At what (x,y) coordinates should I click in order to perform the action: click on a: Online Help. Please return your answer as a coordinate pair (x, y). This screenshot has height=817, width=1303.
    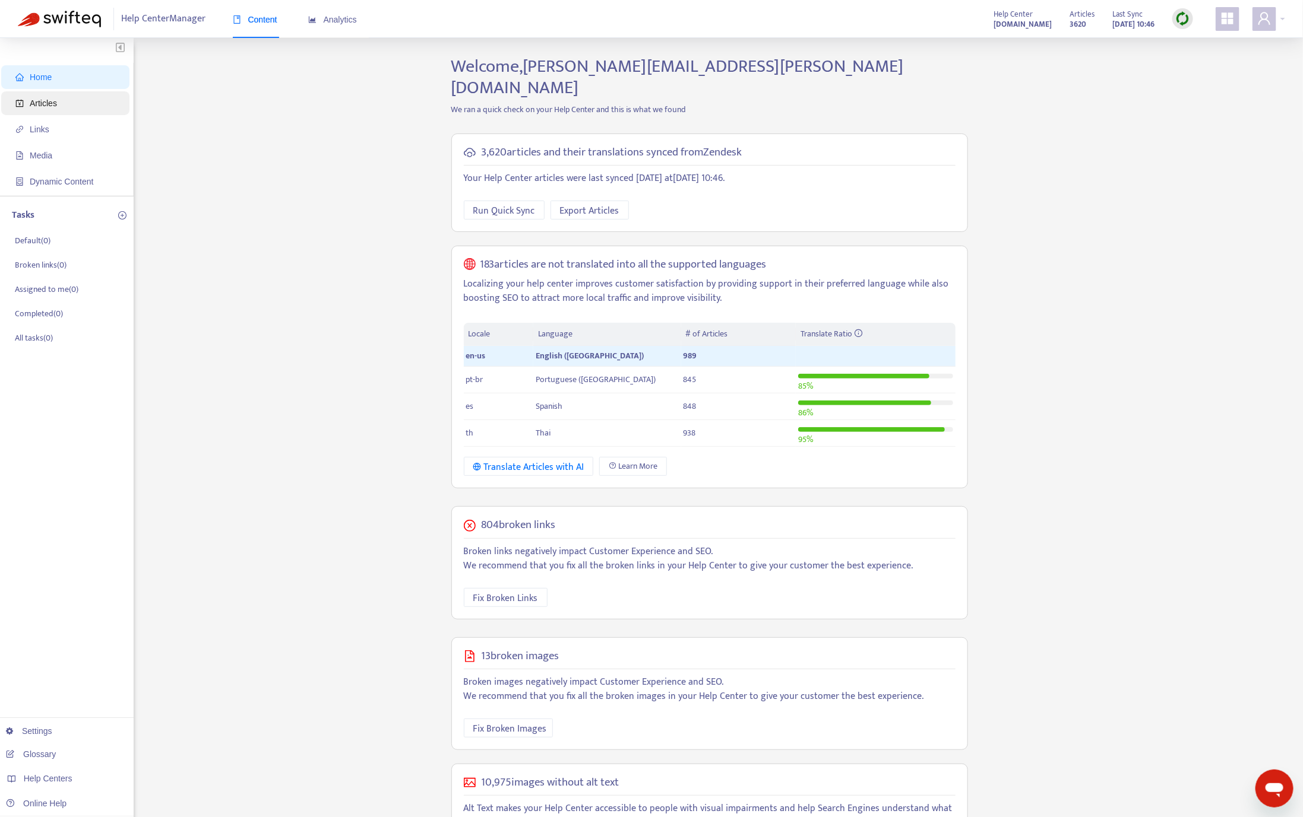
    Looking at the image, I should click on (36, 804).